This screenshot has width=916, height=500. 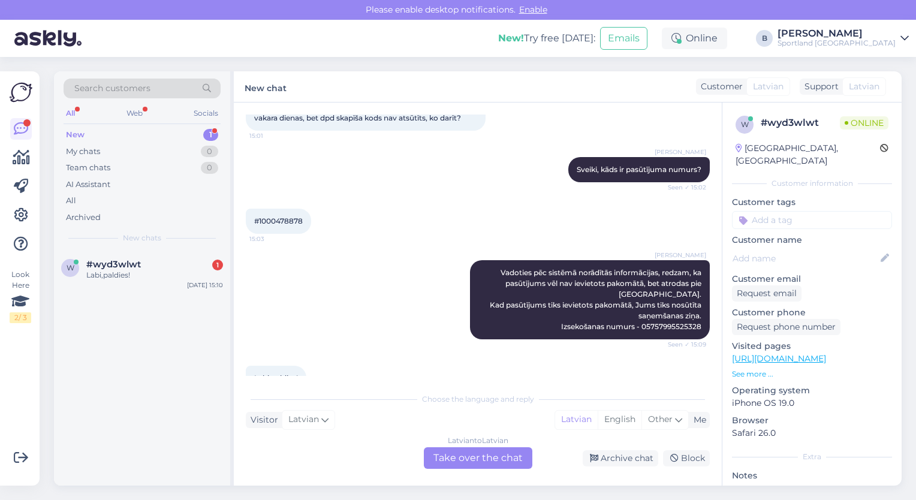 What do you see at coordinates (112, 88) in the screenshot?
I see `span: Search customers` at bounding box center [112, 88].